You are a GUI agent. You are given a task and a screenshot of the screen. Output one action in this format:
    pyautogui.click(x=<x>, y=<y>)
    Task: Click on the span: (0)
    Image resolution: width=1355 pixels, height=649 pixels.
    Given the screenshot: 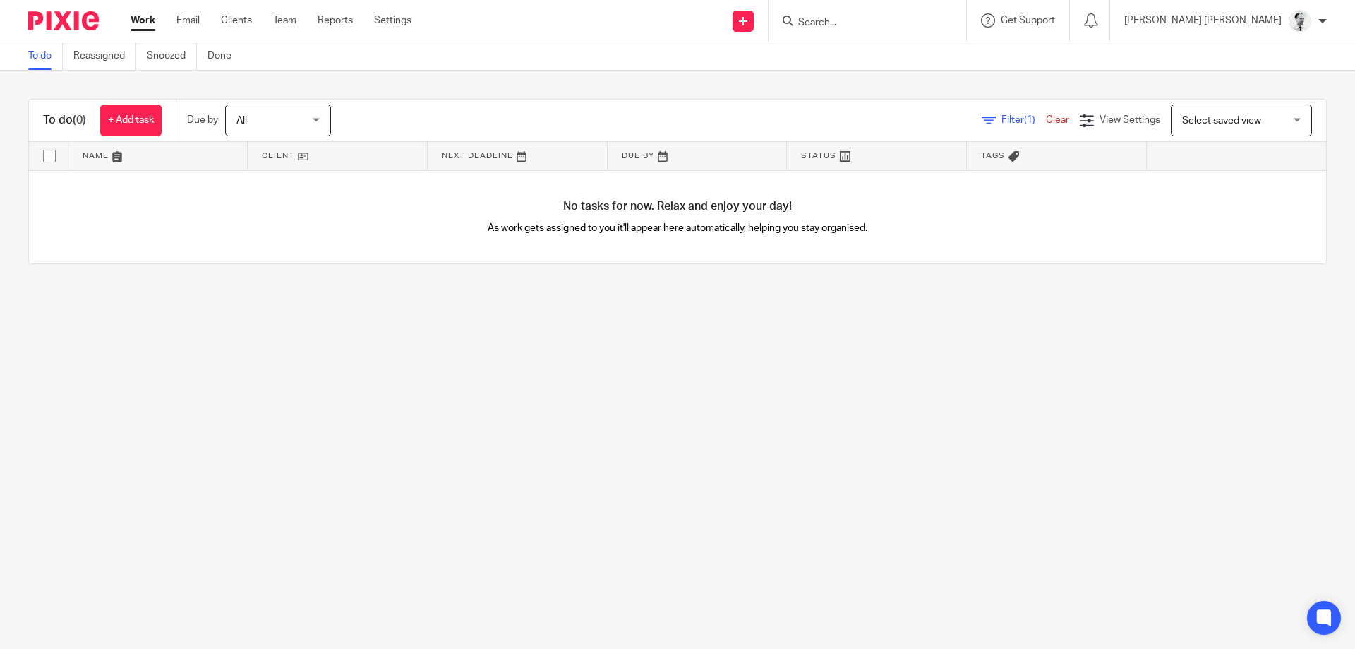 What is the action you would take?
    pyautogui.click(x=79, y=120)
    